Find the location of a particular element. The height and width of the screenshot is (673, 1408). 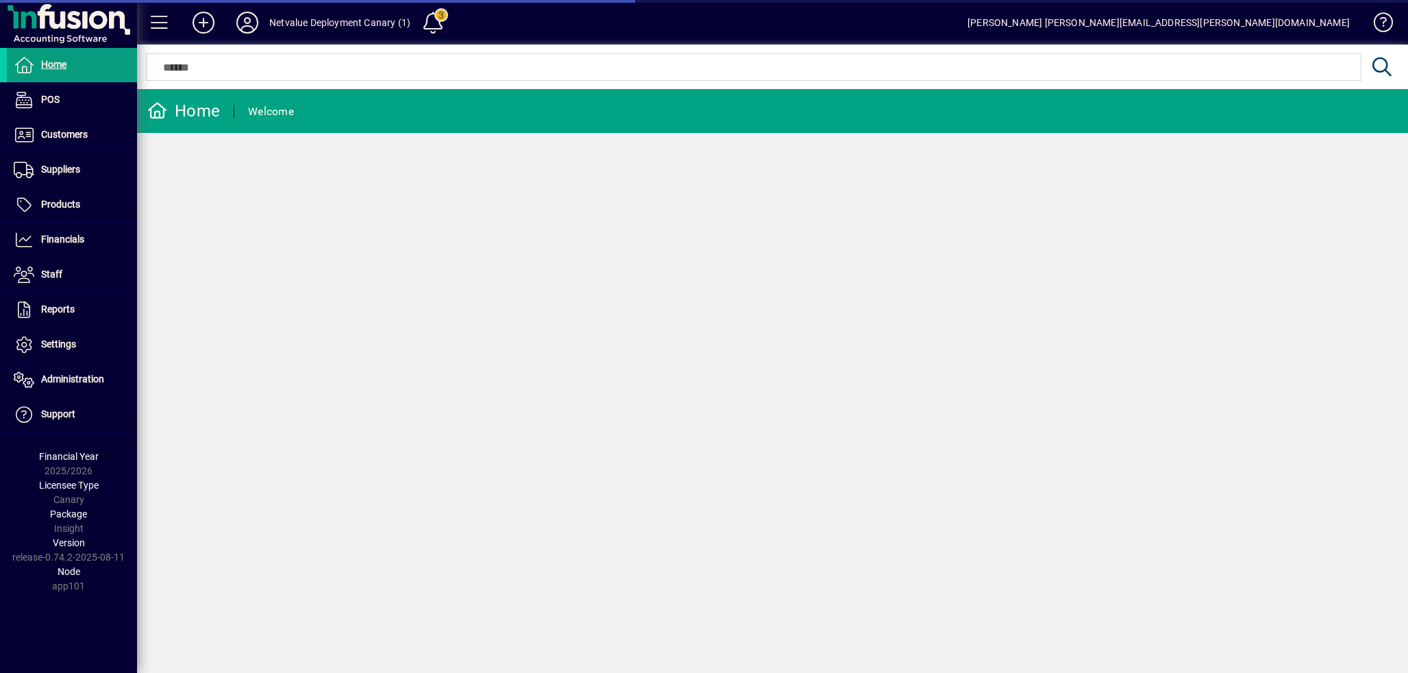

a: Suppliers is located at coordinates (72, 170).